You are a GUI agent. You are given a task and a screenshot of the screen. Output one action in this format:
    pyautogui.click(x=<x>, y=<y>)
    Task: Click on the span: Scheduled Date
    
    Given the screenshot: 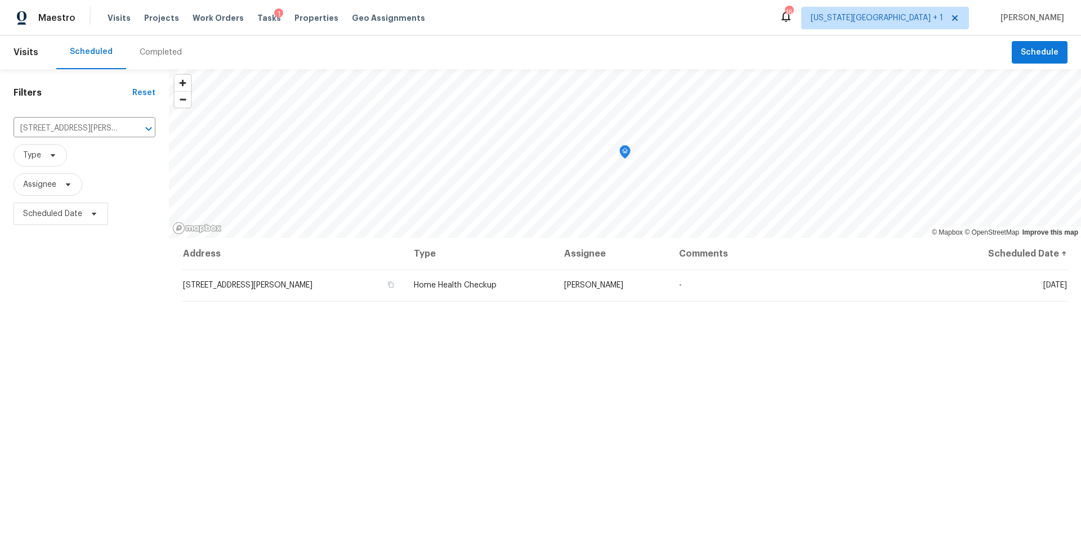 What is the action you would take?
    pyautogui.click(x=52, y=214)
    